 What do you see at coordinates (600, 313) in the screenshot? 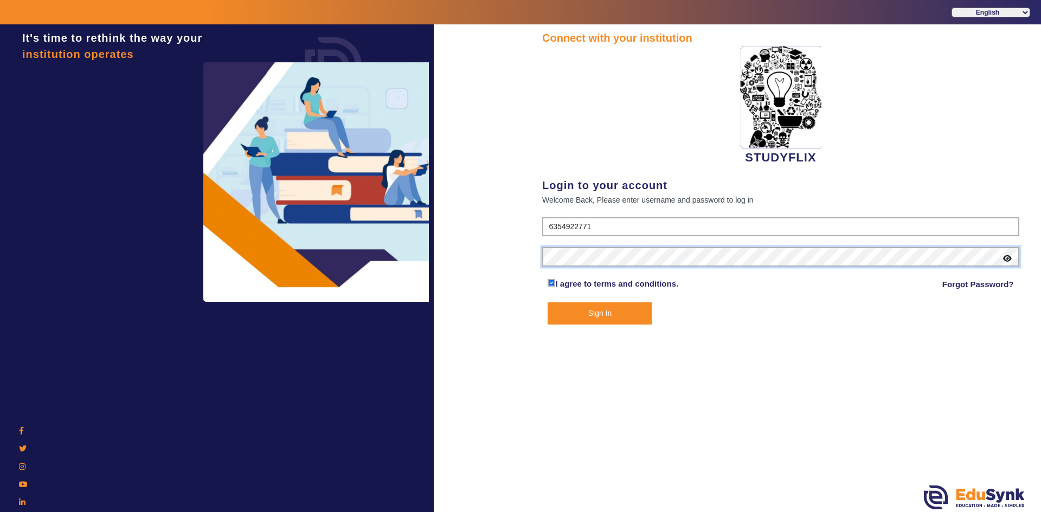
I see `button: Sign In` at bounding box center [600, 313].